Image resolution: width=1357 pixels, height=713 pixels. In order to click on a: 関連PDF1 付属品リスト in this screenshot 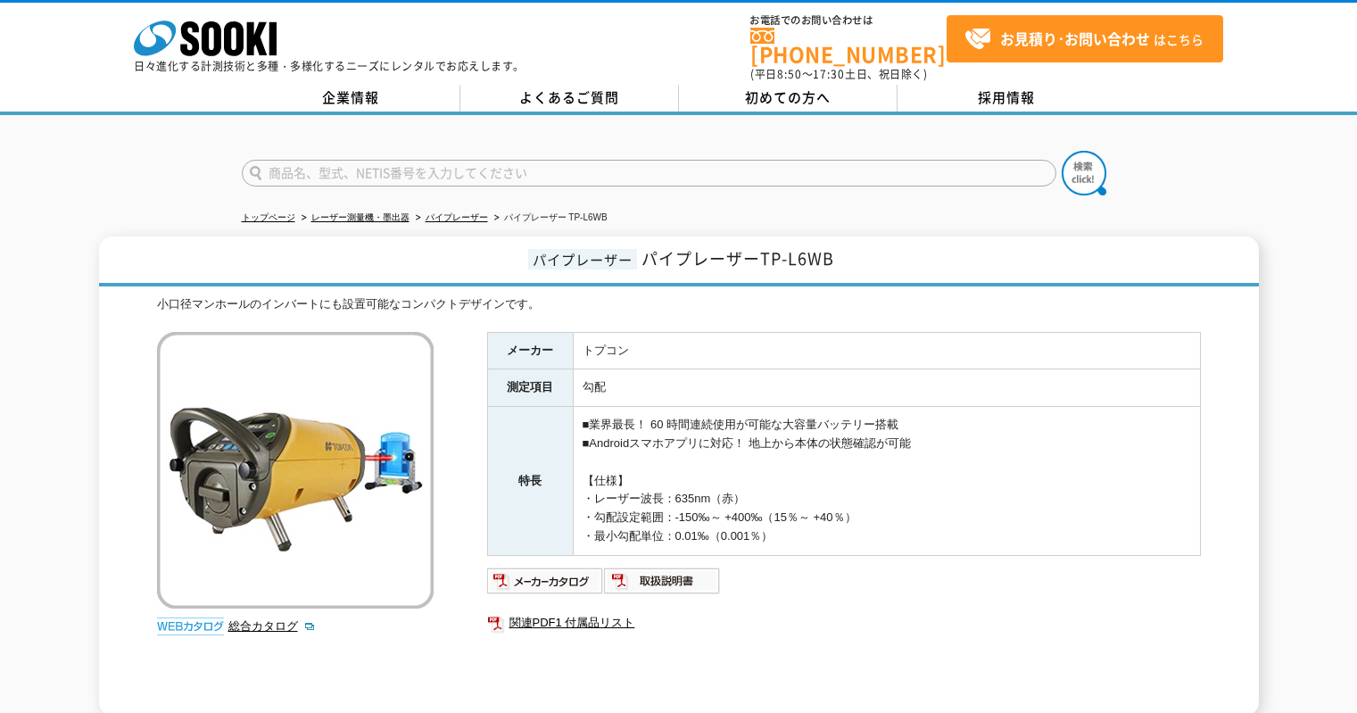, I will do `click(844, 623)`.